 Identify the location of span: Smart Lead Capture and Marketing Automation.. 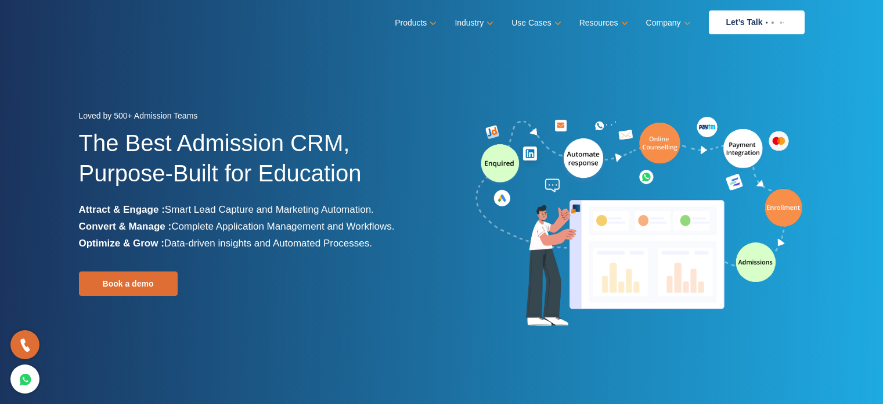
(269, 209).